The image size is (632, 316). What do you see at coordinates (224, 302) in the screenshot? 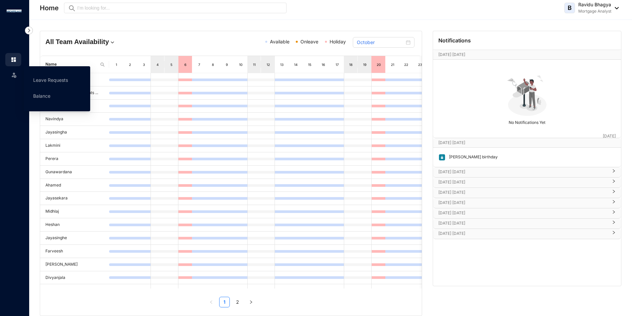
I see `a: 1` at bounding box center [224, 302].